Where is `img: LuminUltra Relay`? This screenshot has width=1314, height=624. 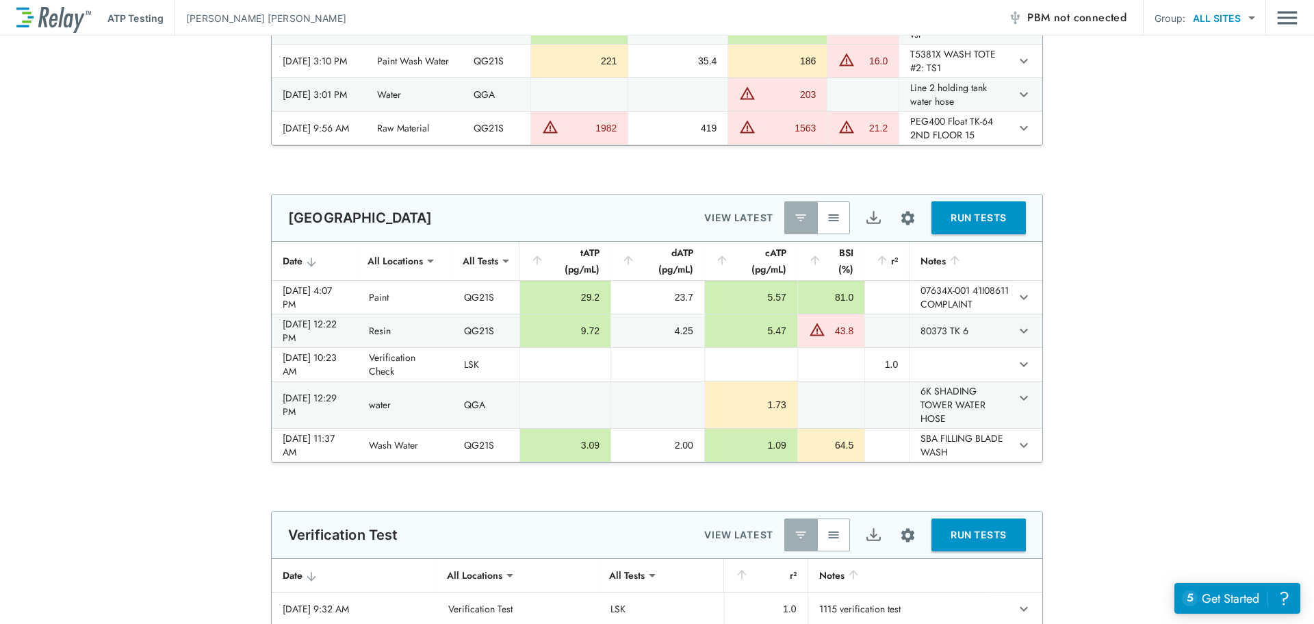 img: LuminUltra Relay is located at coordinates (53, 18).